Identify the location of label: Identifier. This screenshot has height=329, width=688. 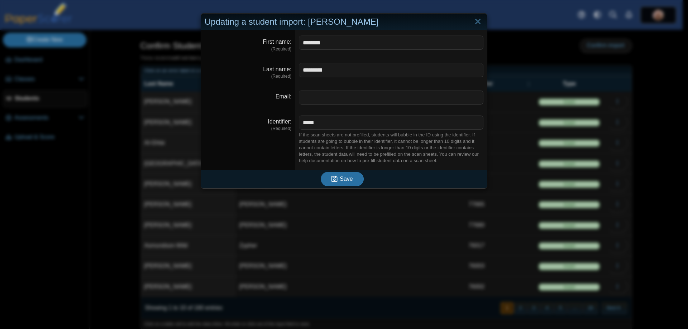
(280, 121).